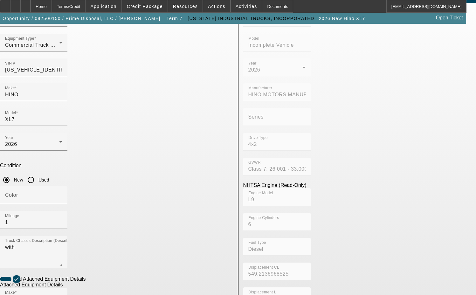 The width and height of the screenshot is (476, 295). What do you see at coordinates (11, 195) in the screenshot?
I see `mat-label: Color` at bounding box center [11, 195].